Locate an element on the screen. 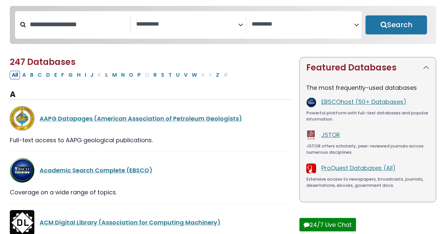 This screenshot has height=234, width=446. button: Filter Results M is located at coordinates (115, 75).